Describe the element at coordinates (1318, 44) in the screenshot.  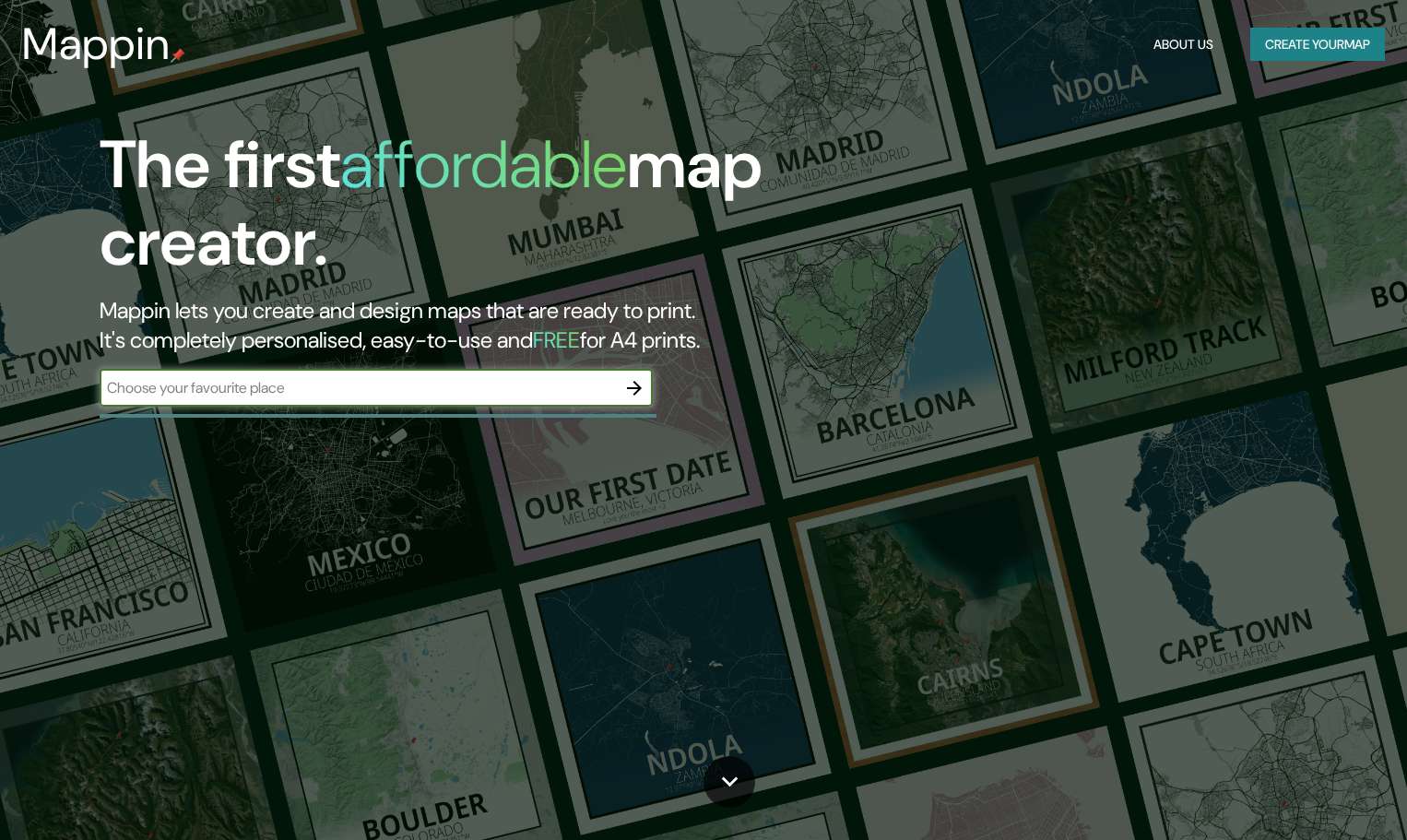
I see `button: Create yourmap` at that location.